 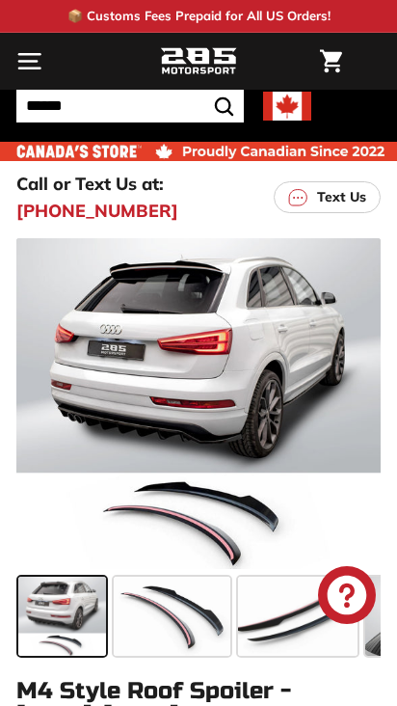 What do you see at coordinates (130, 106) in the screenshot?
I see `input: Search` at bounding box center [130, 106].